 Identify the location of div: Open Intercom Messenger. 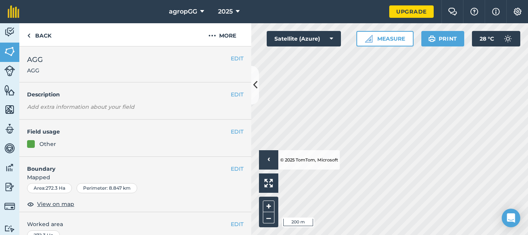
(511, 218).